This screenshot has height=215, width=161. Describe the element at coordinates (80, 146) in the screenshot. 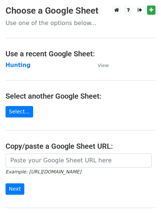

I see `h4: Copy/paste a Google Sheet URL:` at that location.